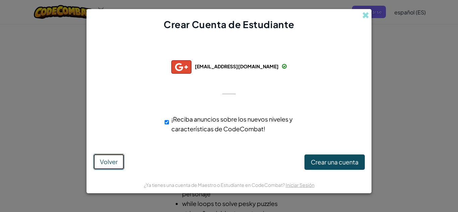  What do you see at coordinates (229, 24) in the screenshot?
I see `span: Crear Cuenta de Estudiante` at bounding box center [229, 24].